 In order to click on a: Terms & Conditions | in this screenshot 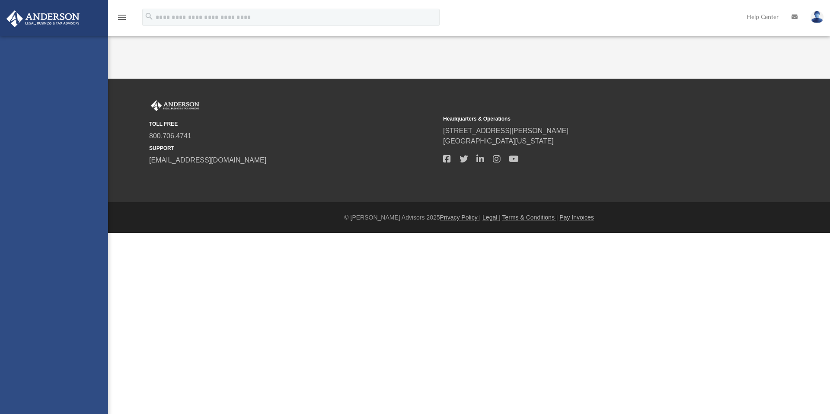, I will do `click(530, 218)`.